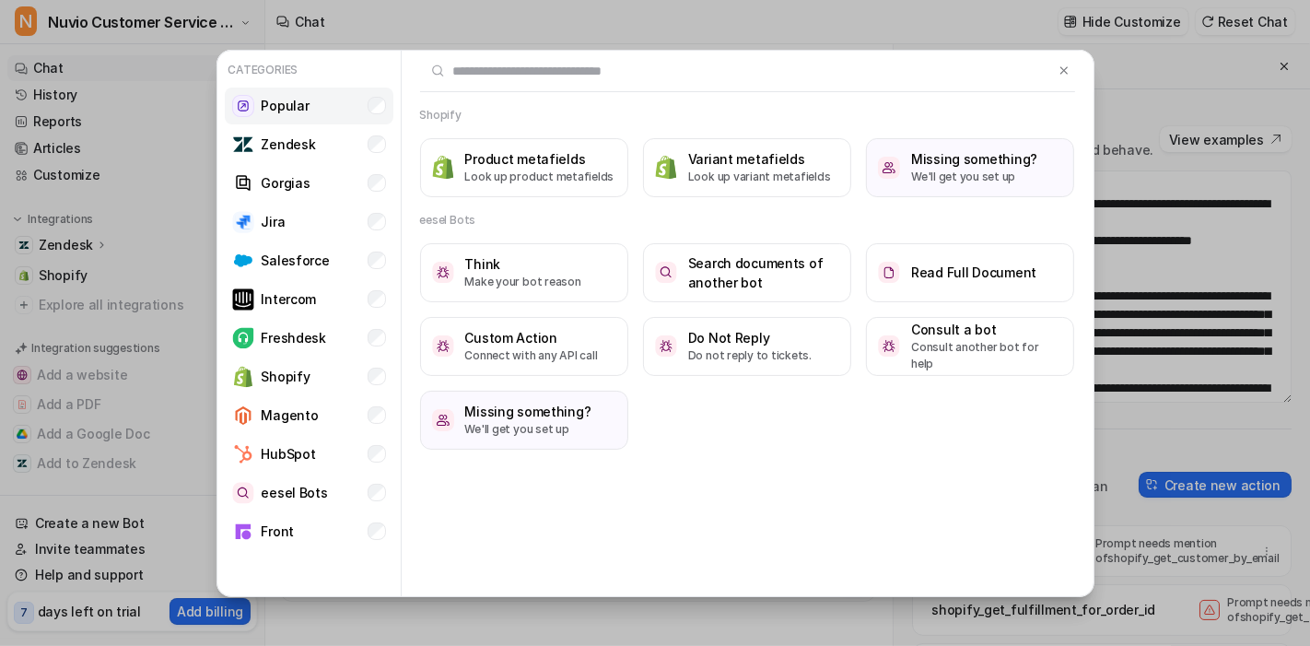  Describe the element at coordinates (889, 272) in the screenshot. I see `img: Read Full Document` at that location.